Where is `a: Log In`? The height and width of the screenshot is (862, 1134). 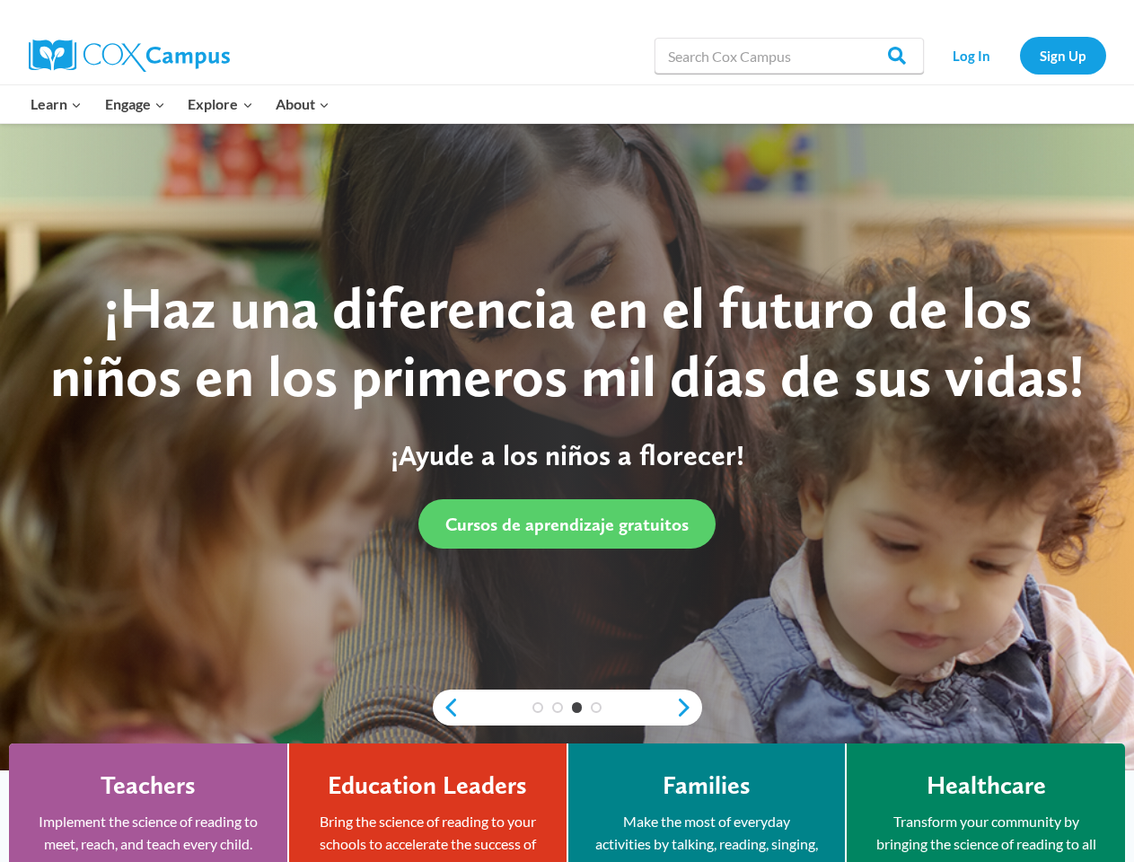 a: Log In is located at coordinates (971, 55).